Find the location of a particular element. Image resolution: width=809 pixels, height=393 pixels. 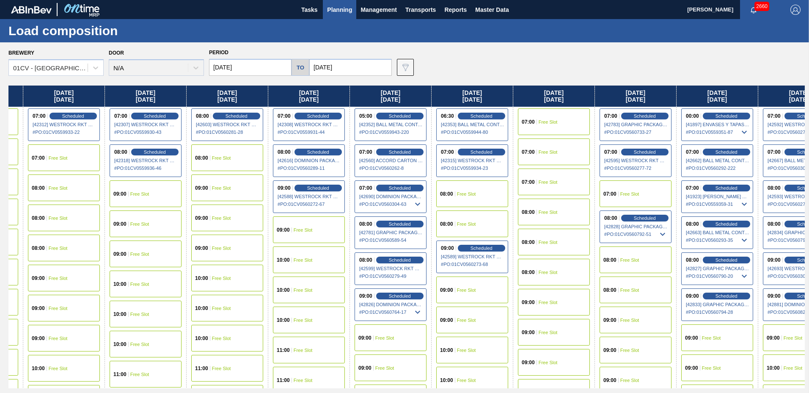

span: Period is located at coordinates (219, 52).